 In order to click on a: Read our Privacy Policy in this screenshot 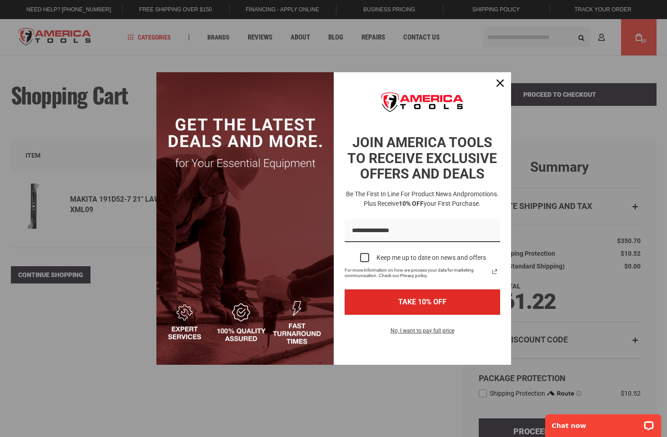, I will do `click(494, 272)`.